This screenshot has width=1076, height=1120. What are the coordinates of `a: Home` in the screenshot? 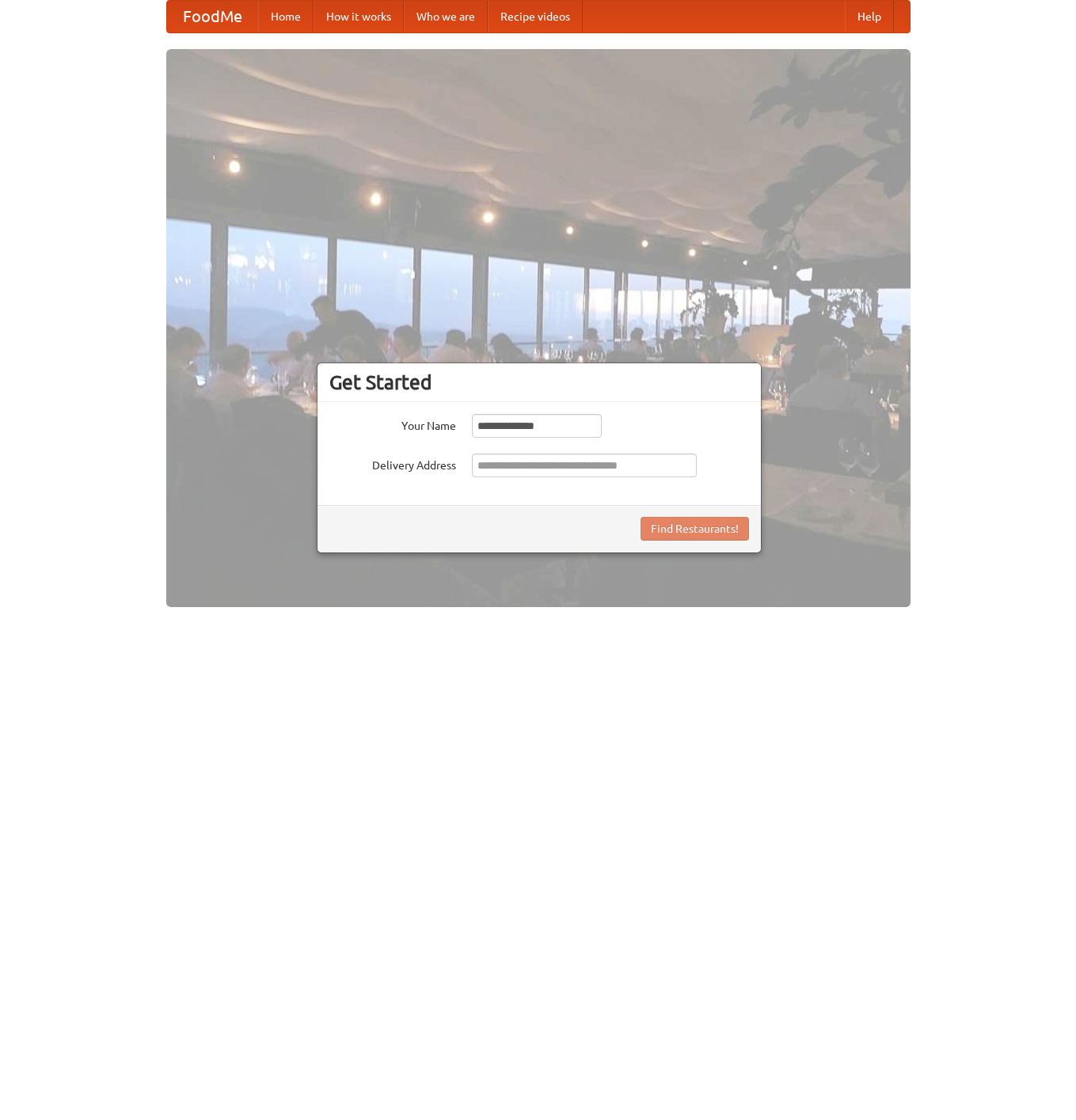 It's located at (286, 17).